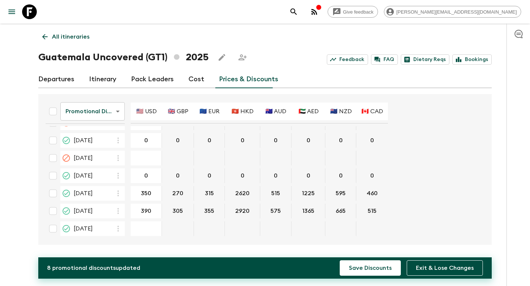 This screenshot has width=530, height=286. Describe the element at coordinates (242, 111) in the screenshot. I see `p: 🇭🇰 HKD` at that location.